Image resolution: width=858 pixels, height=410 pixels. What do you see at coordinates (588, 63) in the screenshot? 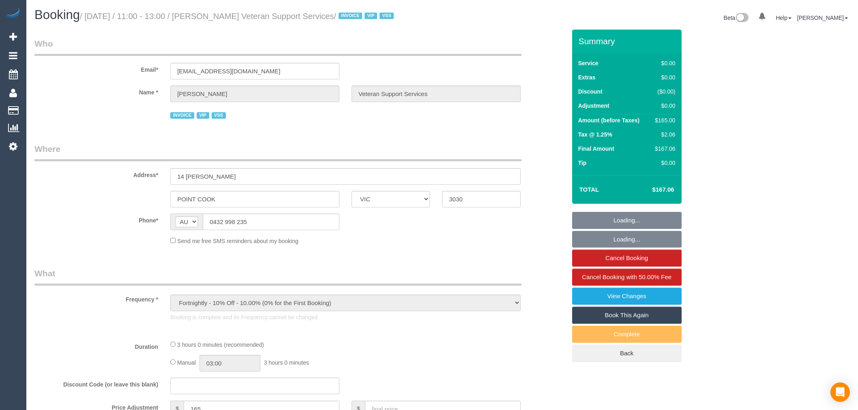
I see `label: Service` at bounding box center [588, 63].